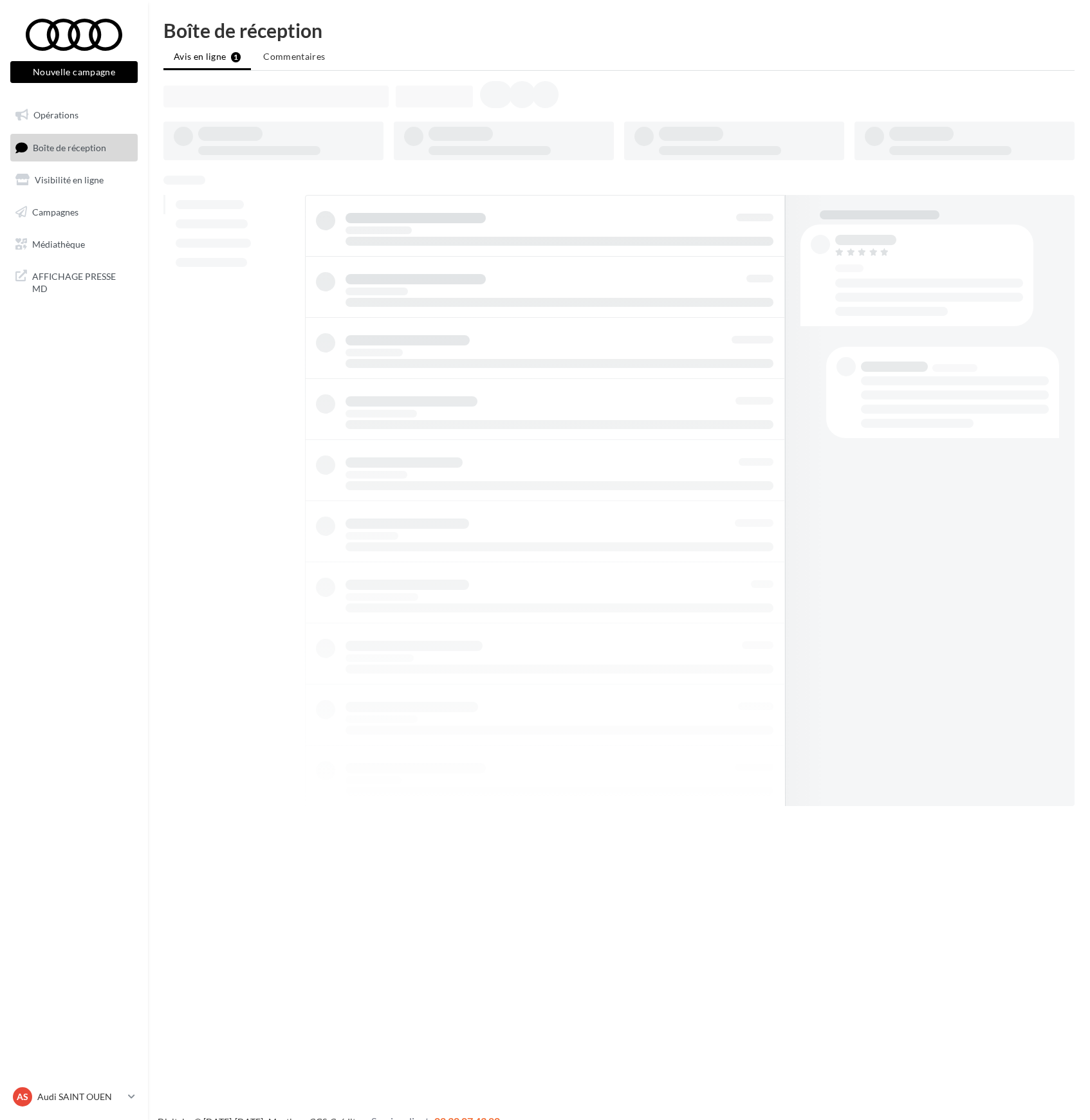 The image size is (1090, 1120). I want to click on button: Nouvelle campagne, so click(74, 72).